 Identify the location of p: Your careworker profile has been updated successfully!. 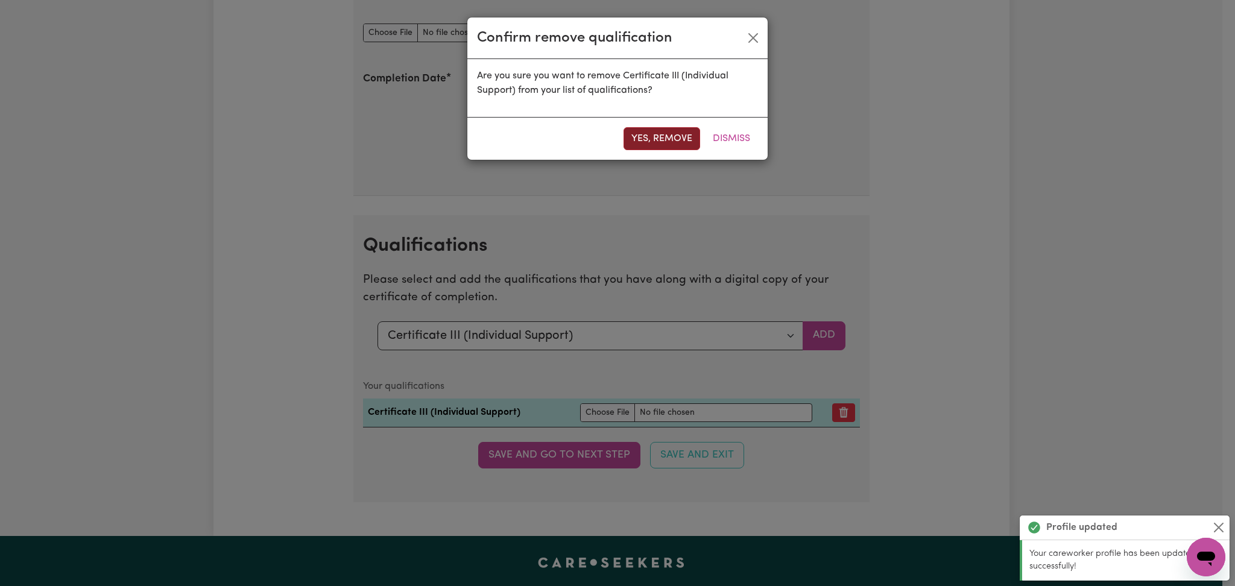
(1126, 560).